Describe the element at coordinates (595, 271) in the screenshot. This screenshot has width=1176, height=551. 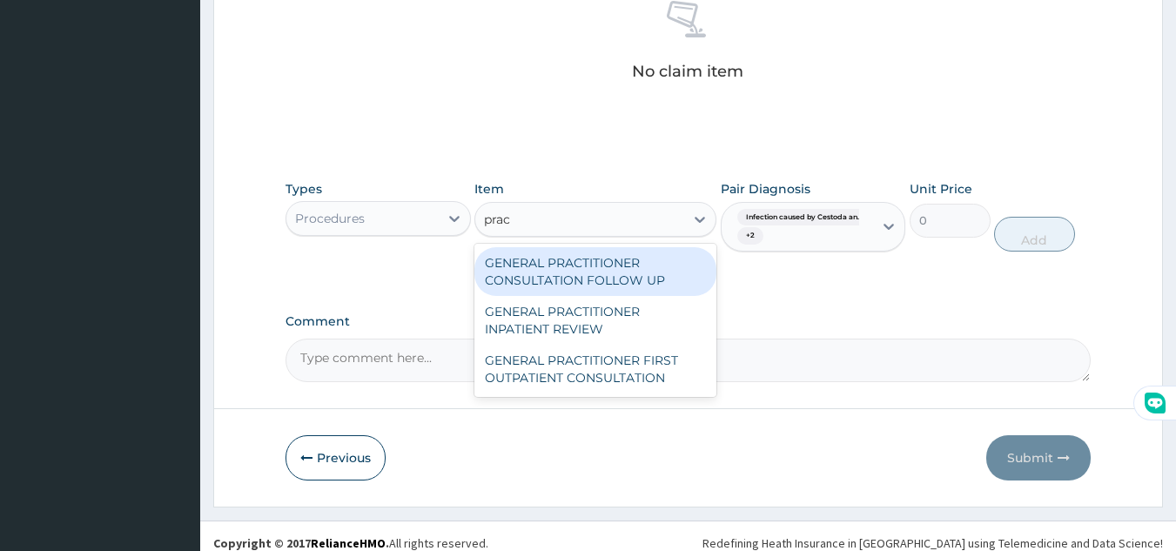
I see `div: GENERAL PRACTITIONER CONSULTATION FOLLOW UP` at that location.